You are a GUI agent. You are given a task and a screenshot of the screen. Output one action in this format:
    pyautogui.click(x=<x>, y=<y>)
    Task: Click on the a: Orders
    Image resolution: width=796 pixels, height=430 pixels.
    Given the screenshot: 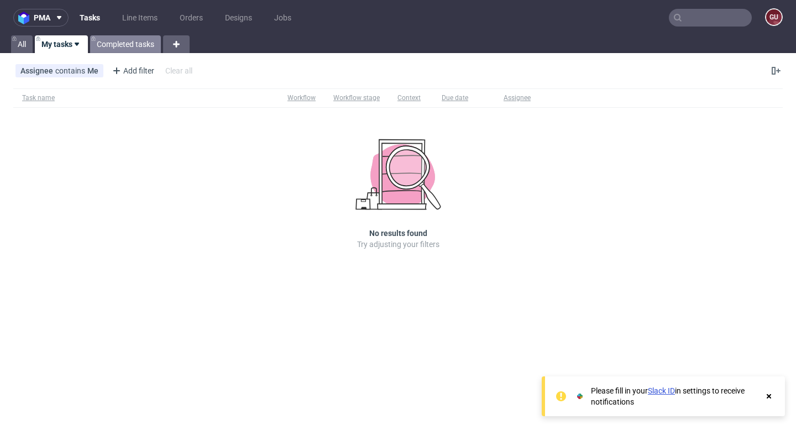 What is the action you would take?
    pyautogui.click(x=191, y=18)
    